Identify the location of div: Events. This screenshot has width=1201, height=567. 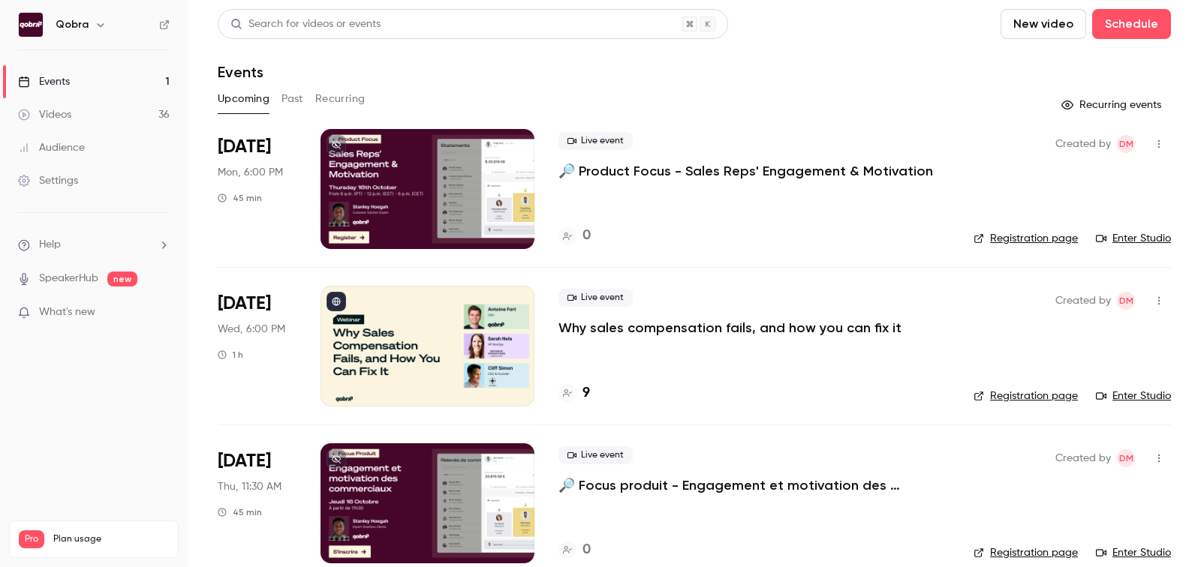
(44, 82).